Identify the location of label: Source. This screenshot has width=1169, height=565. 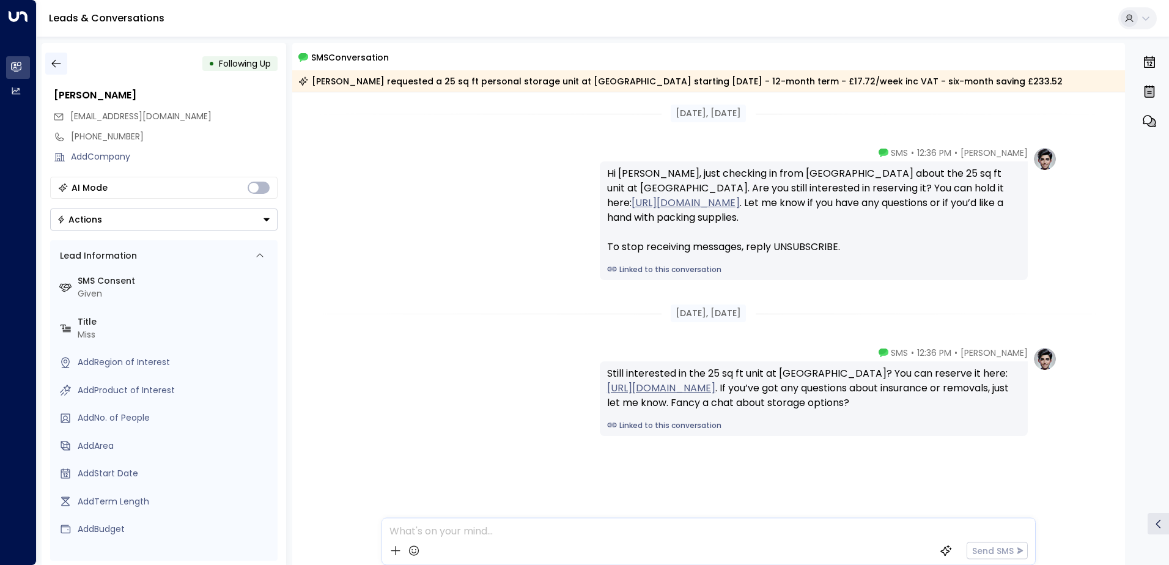
(175, 557).